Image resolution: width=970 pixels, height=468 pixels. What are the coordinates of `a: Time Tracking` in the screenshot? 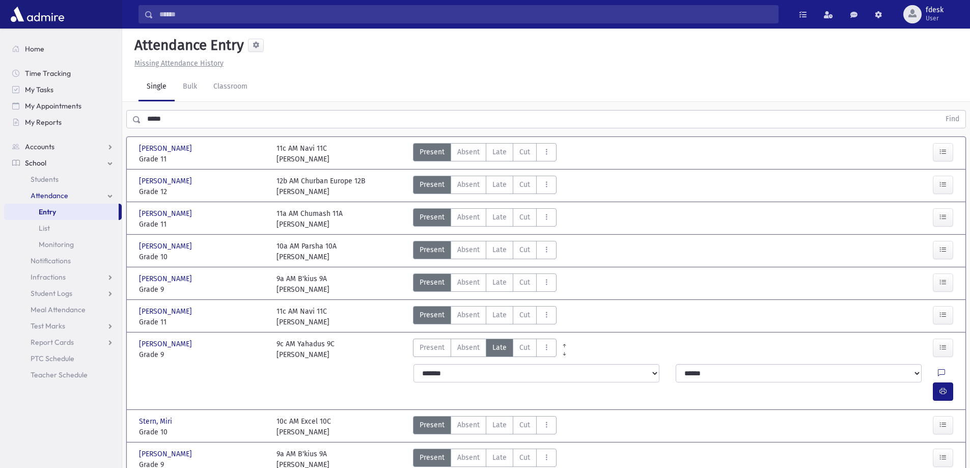 It's located at (63, 73).